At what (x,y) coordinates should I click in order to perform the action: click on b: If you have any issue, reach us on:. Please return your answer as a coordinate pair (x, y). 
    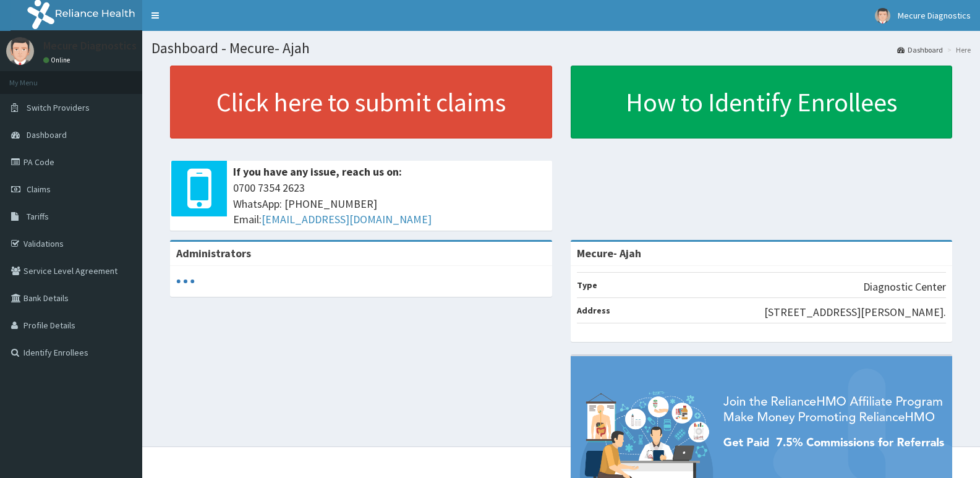
    Looking at the image, I should click on (317, 171).